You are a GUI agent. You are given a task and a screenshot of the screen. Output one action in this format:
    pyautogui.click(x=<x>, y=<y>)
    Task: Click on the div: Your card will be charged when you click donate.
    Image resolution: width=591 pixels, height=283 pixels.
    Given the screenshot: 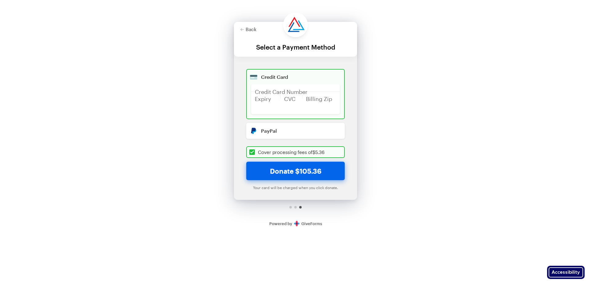 What is the action you would take?
    pyautogui.click(x=295, y=187)
    